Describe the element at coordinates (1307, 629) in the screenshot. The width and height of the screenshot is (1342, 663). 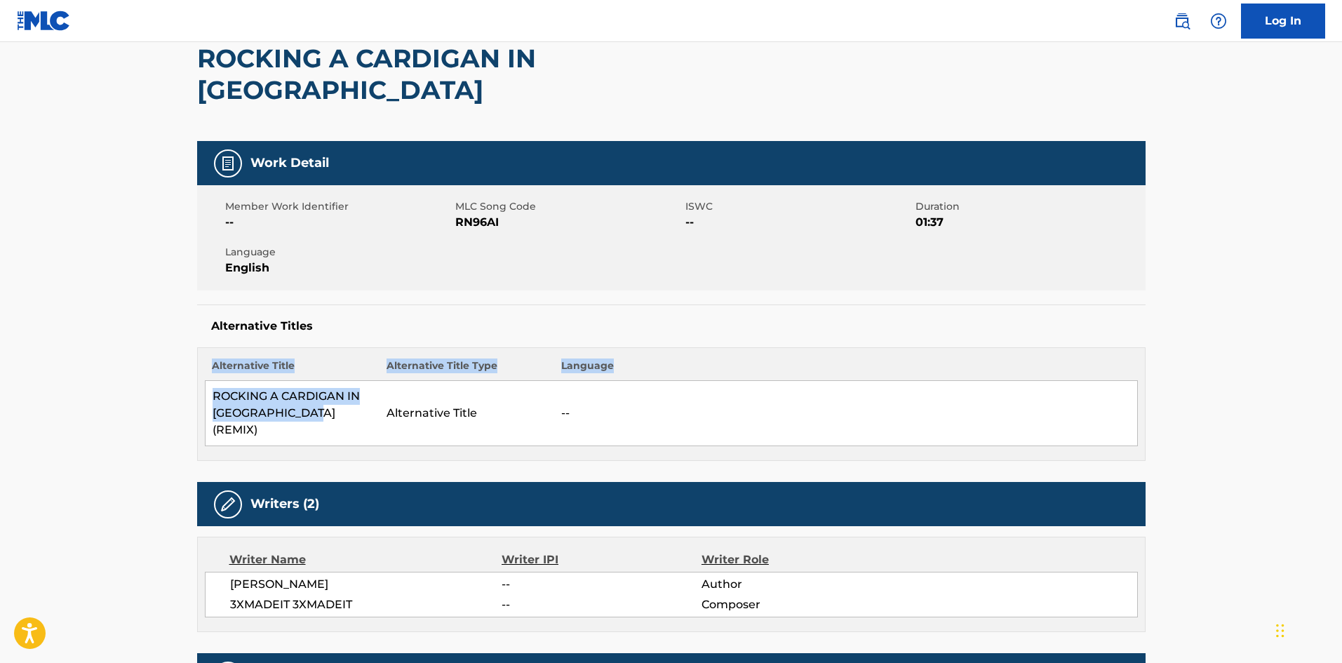
I see `div: Chat Widget` at that location.